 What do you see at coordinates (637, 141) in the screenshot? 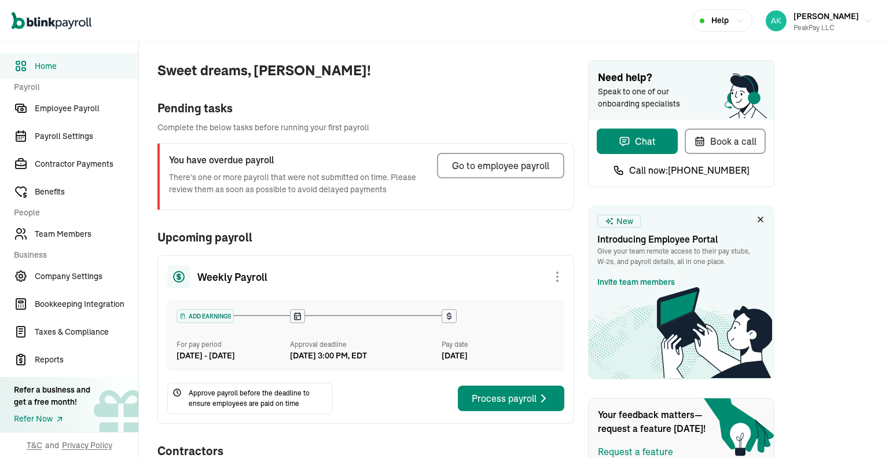
I see `button: Chat` at bounding box center [637, 141].